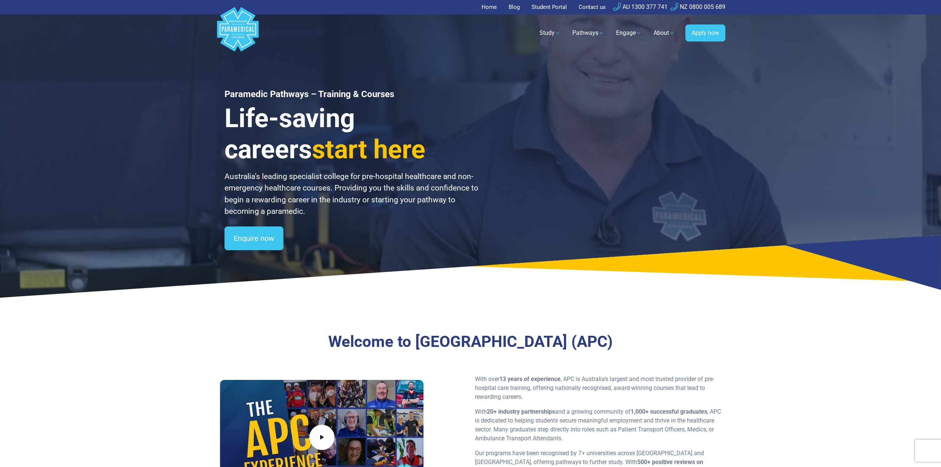 The width and height of the screenshot is (941, 467). What do you see at coordinates (598, 425) in the screenshot?
I see `p: With and a growing community of , APC is dedicated to helping students secure meaningful employme...` at bounding box center [598, 425].